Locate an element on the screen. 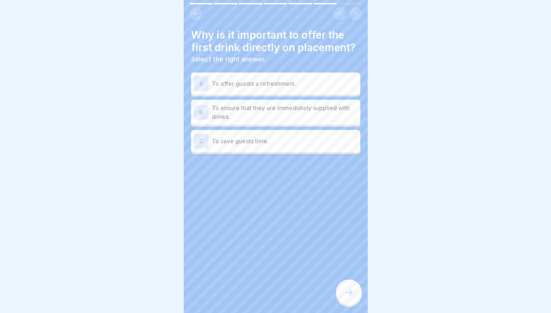 Image resolution: width=551 pixels, height=313 pixels. p: Select the right answer. is located at coordinates (276, 59).